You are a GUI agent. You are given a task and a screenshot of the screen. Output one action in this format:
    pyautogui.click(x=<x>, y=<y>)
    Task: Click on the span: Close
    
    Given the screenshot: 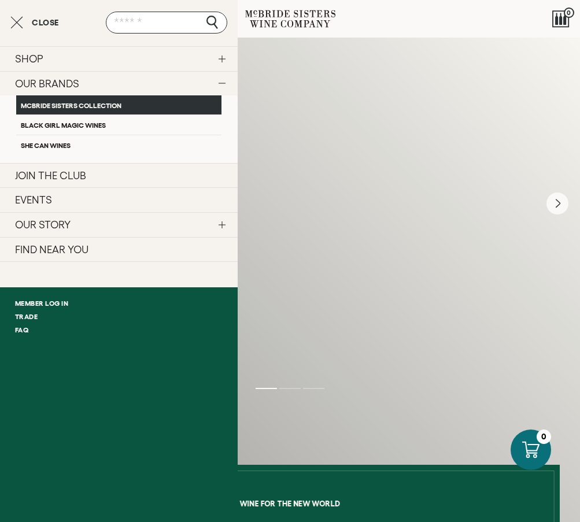 What is the action you would take?
    pyautogui.click(x=45, y=23)
    